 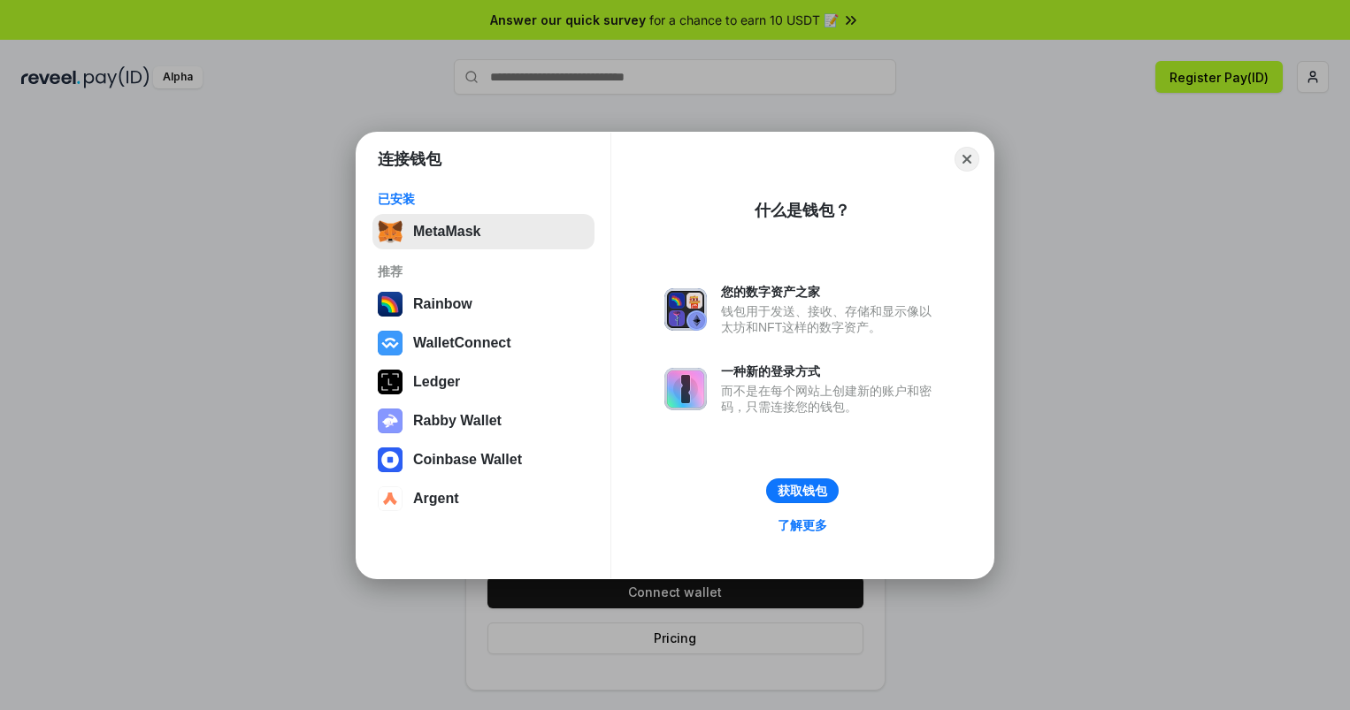 What do you see at coordinates (483, 460) in the screenshot?
I see `button: Coinbase Wallet` at bounding box center [483, 460].